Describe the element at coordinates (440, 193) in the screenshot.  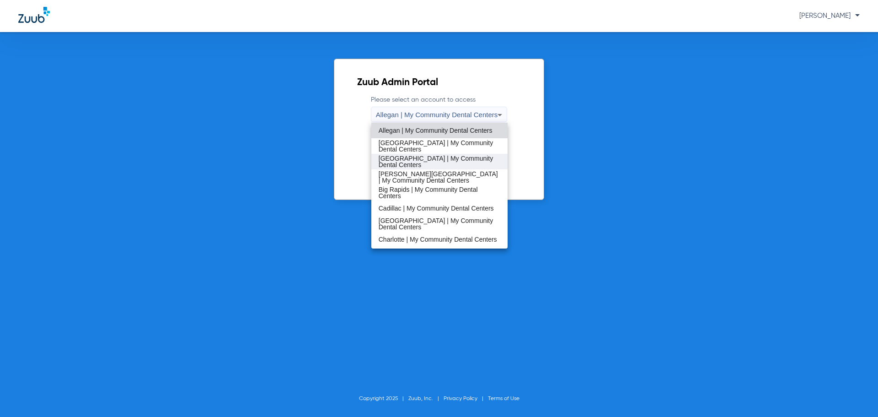
I see `span: Big Rapids | My Community Dental Centers` at that location.